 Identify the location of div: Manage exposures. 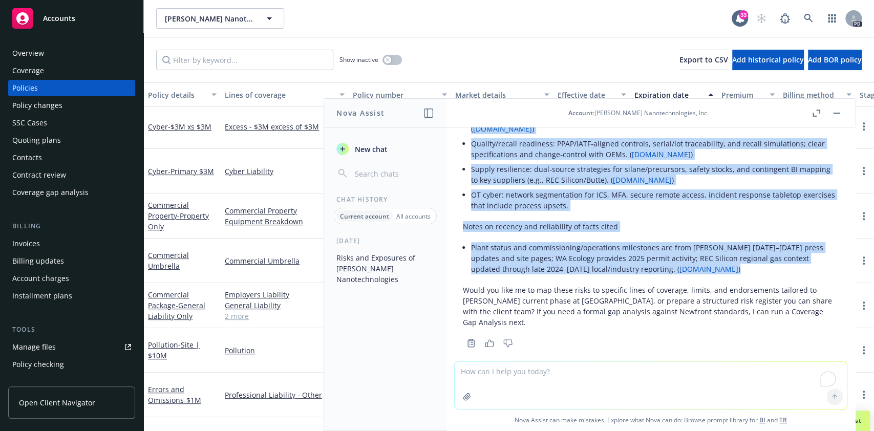
(45, 382).